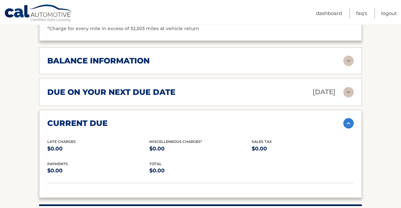 The width and height of the screenshot is (401, 208). Describe the element at coordinates (389, 13) in the screenshot. I see `a: Logout` at that location.